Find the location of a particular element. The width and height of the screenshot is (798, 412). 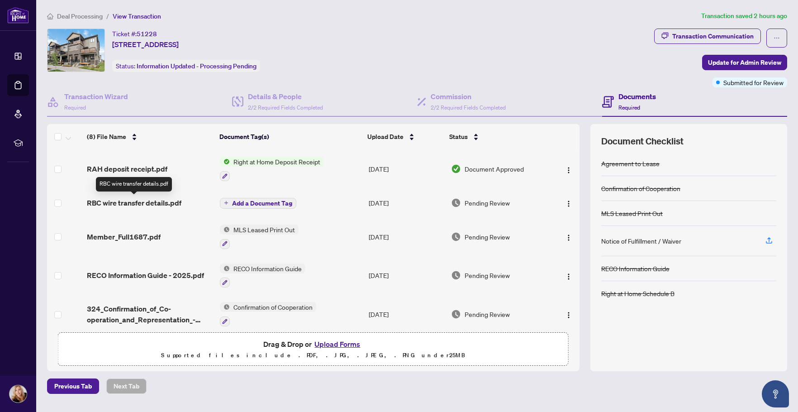

img: Profile Icon is located at coordinates (18, 394).